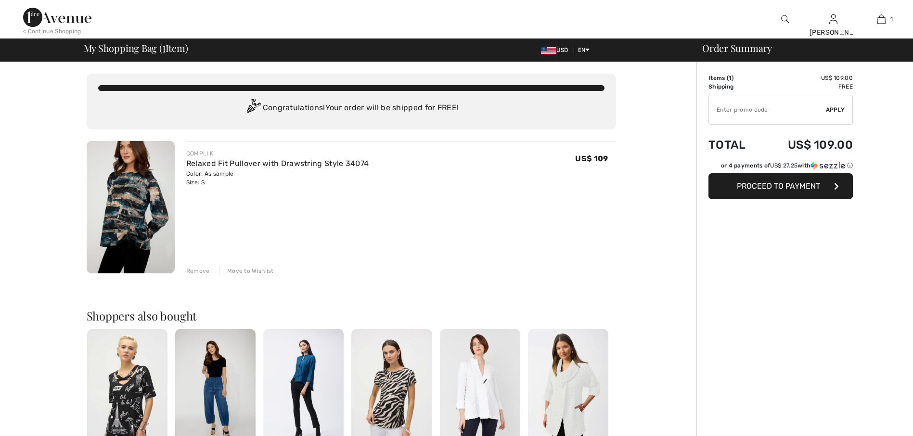  I want to click on span: Proceed to Payment, so click(778, 186).